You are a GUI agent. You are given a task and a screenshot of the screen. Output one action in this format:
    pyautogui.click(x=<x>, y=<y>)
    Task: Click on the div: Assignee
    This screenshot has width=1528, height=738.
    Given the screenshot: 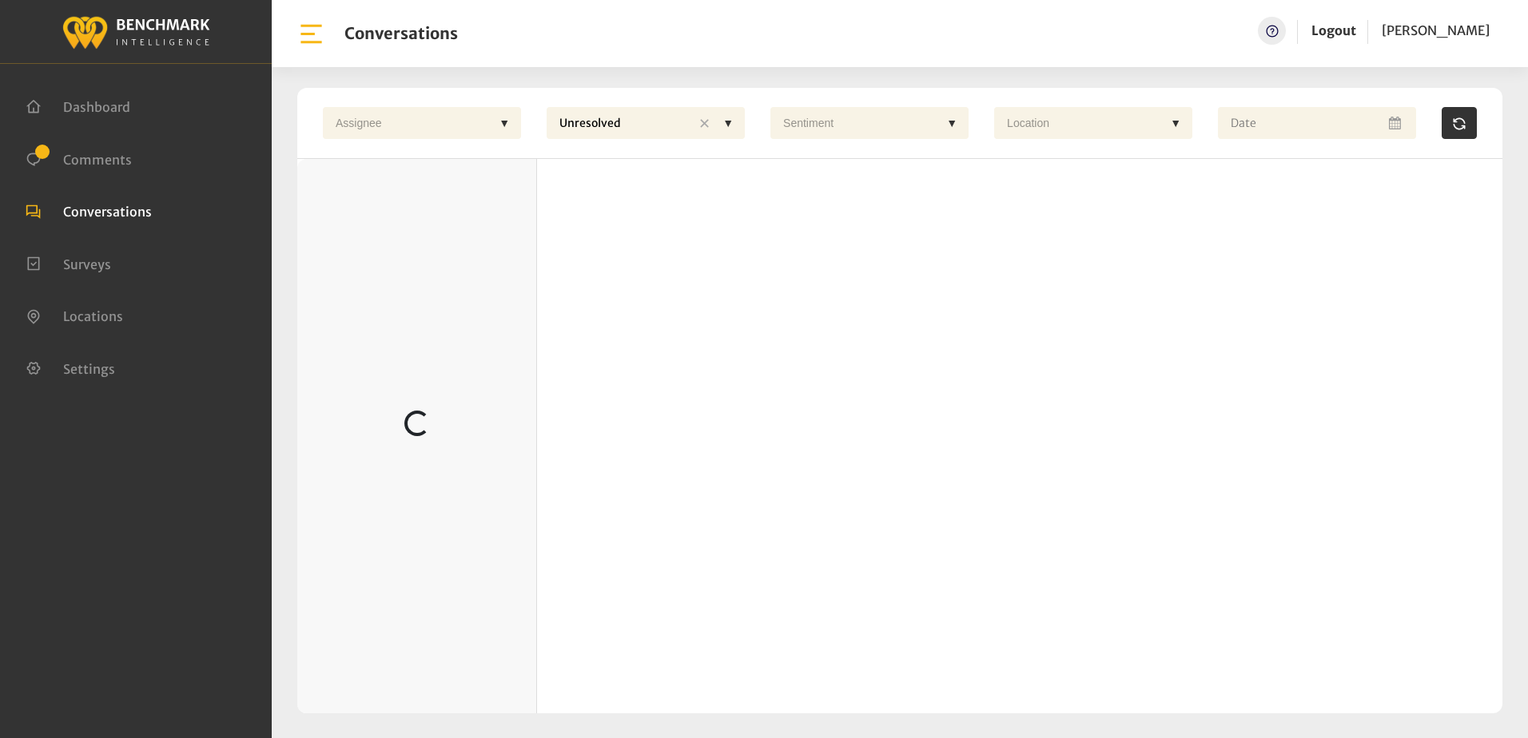 What is the action you would take?
    pyautogui.click(x=410, y=123)
    